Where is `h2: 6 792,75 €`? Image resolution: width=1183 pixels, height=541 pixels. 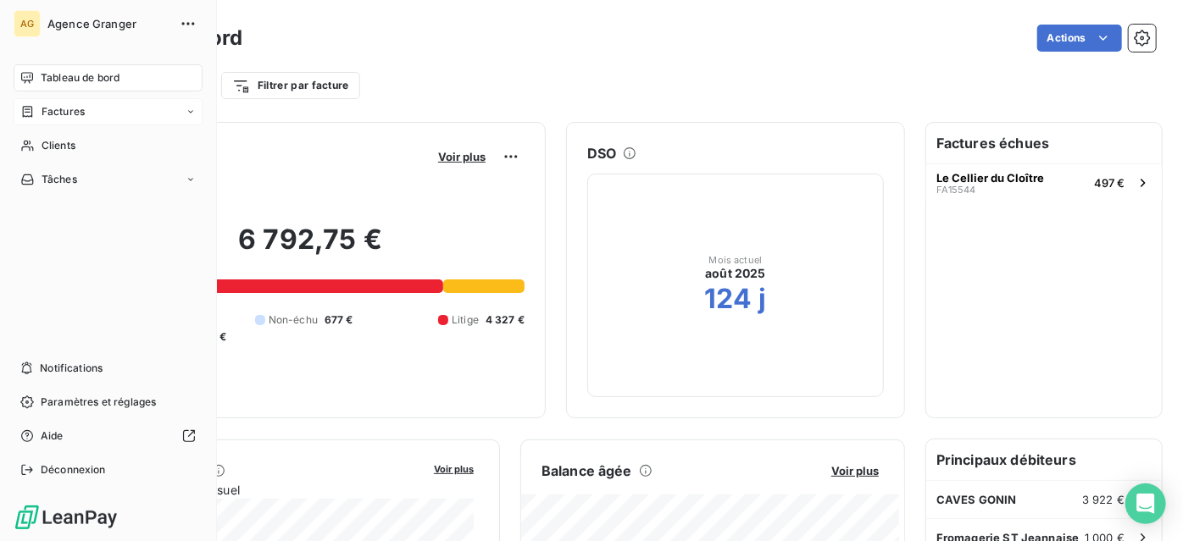 h2: 6 792,75 € is located at coordinates (310, 248).